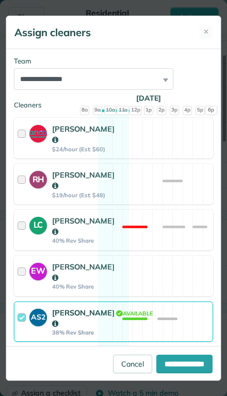  Describe the element at coordinates (38, 315) in the screenshot. I see `strong: AS2` at that location.